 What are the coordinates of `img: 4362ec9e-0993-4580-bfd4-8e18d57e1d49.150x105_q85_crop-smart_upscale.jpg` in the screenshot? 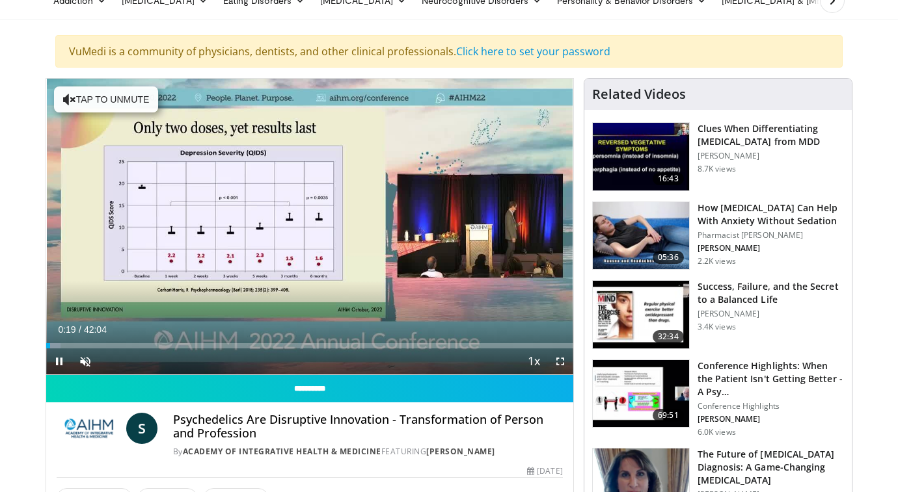 It's located at (641, 394).